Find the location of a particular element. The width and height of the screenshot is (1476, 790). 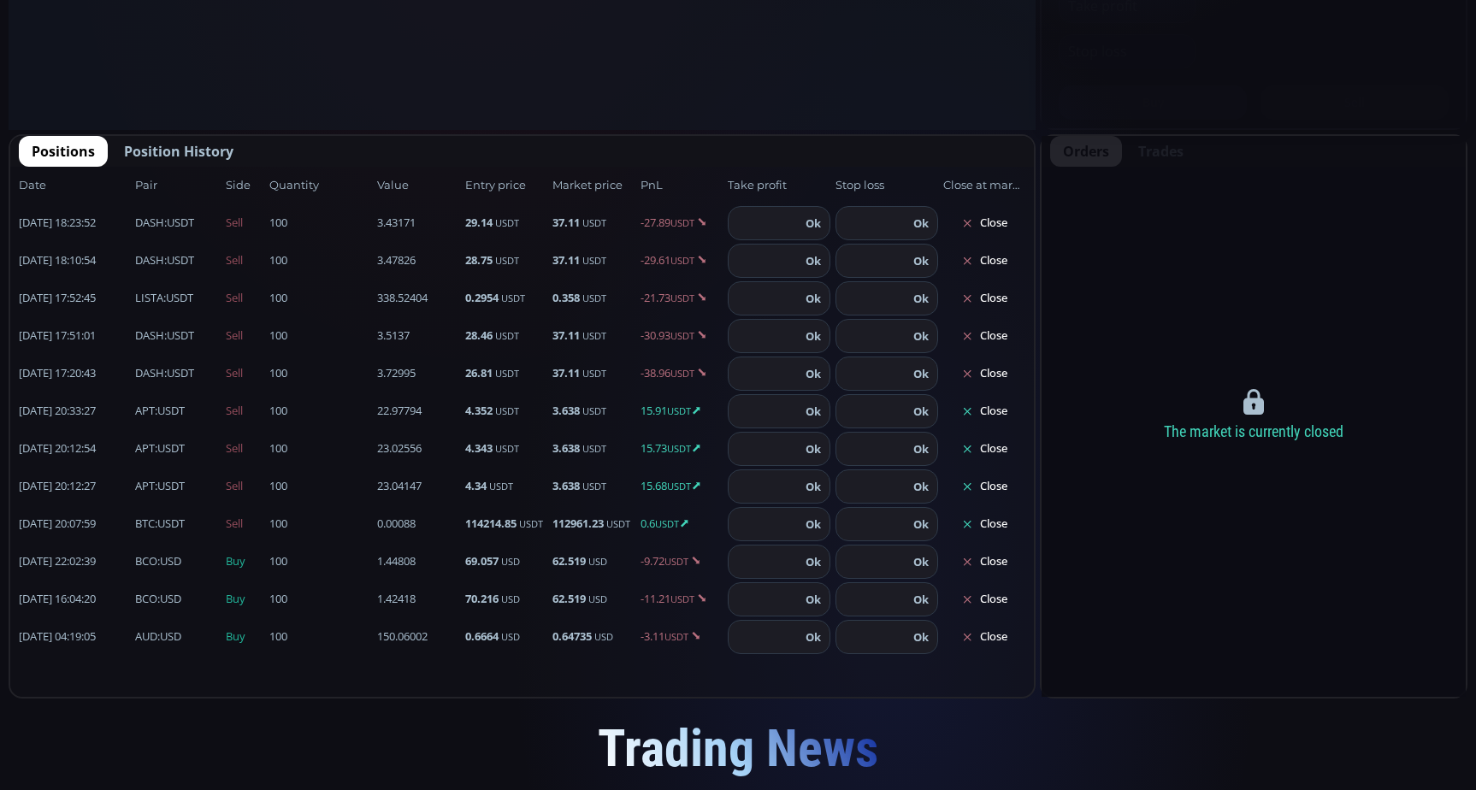

span: -27.89 is located at coordinates (682, 223).